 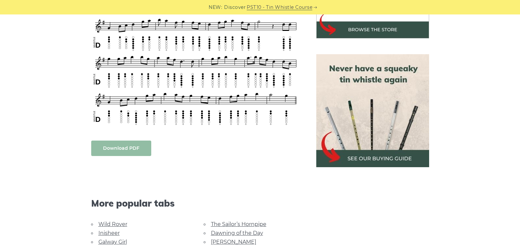 I want to click on a: Galway Girl, so click(x=113, y=242).